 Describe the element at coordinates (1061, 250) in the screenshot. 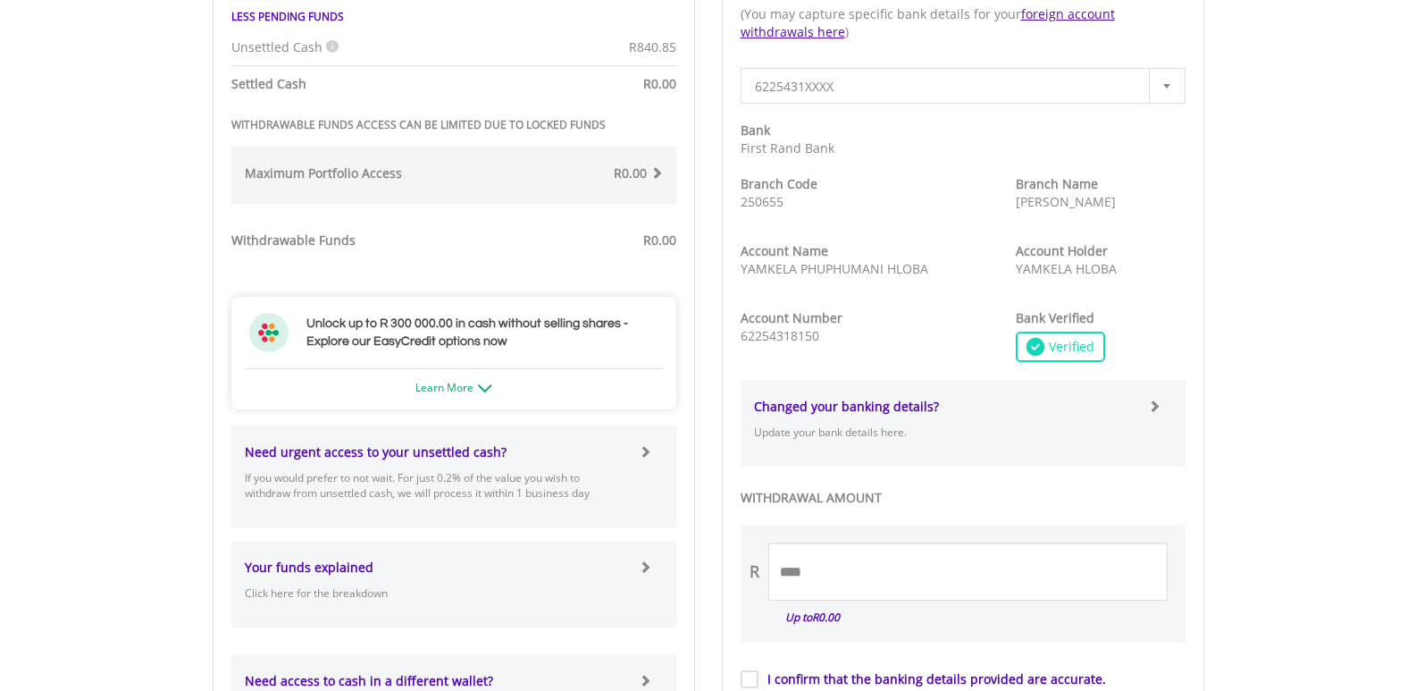

I see `strong: Account Holder` at that location.